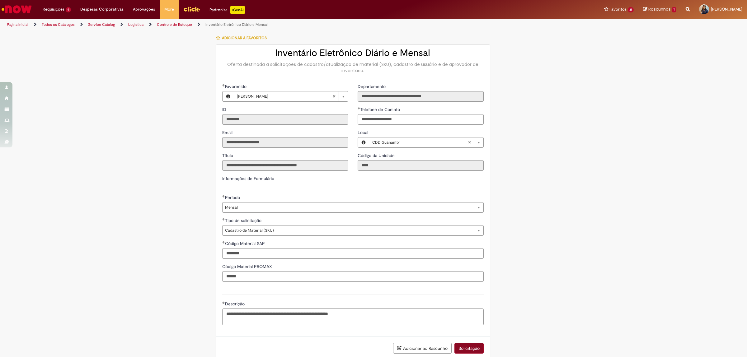 This screenshot has width=747, height=357. I want to click on span: 31, so click(631, 10).